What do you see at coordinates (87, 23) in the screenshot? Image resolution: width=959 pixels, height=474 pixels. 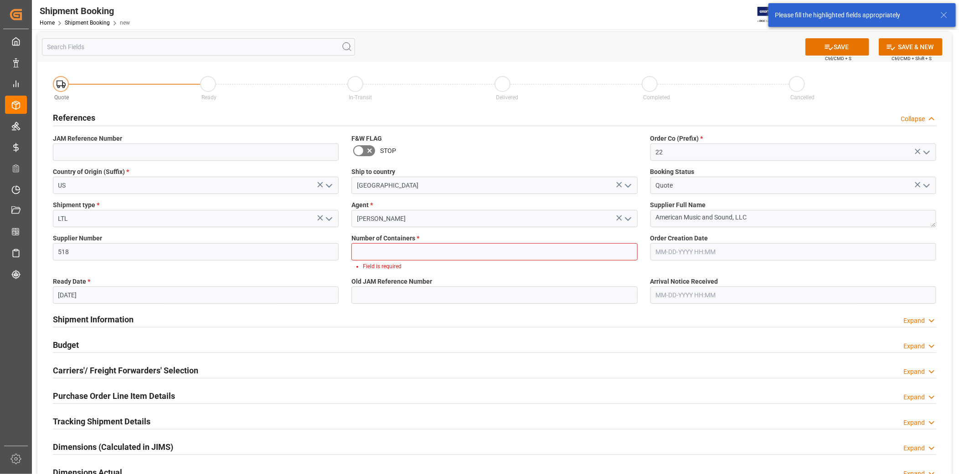 I see `a: Shipment Booking` at bounding box center [87, 23].